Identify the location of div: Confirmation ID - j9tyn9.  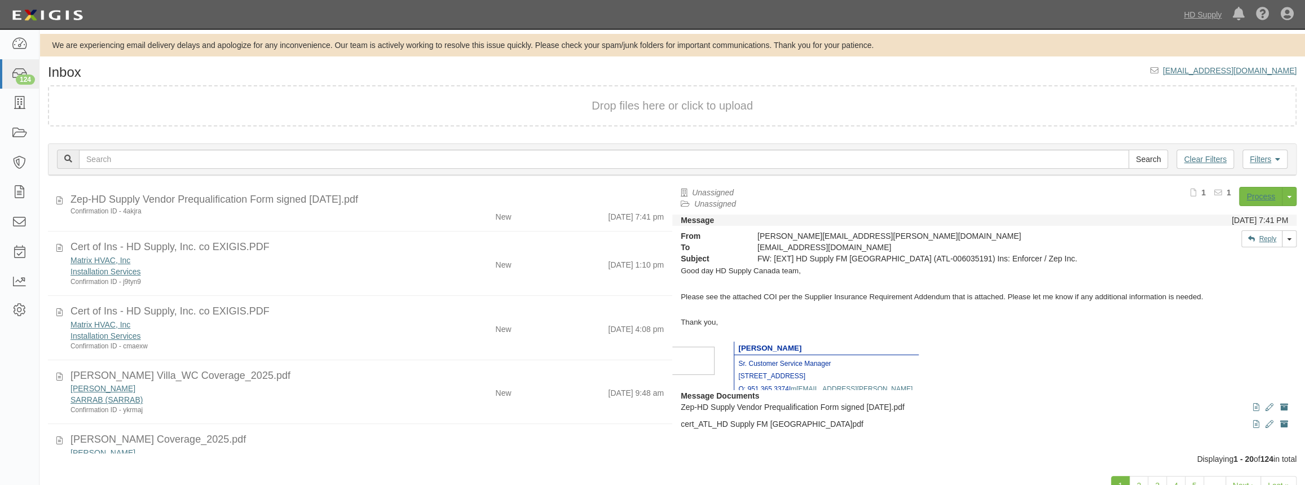
(240, 282).